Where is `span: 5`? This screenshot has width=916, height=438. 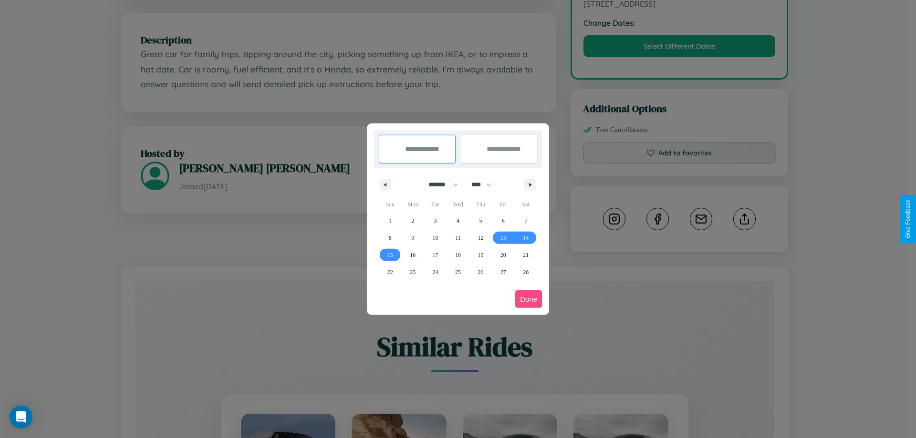 span: 5 is located at coordinates (480, 221).